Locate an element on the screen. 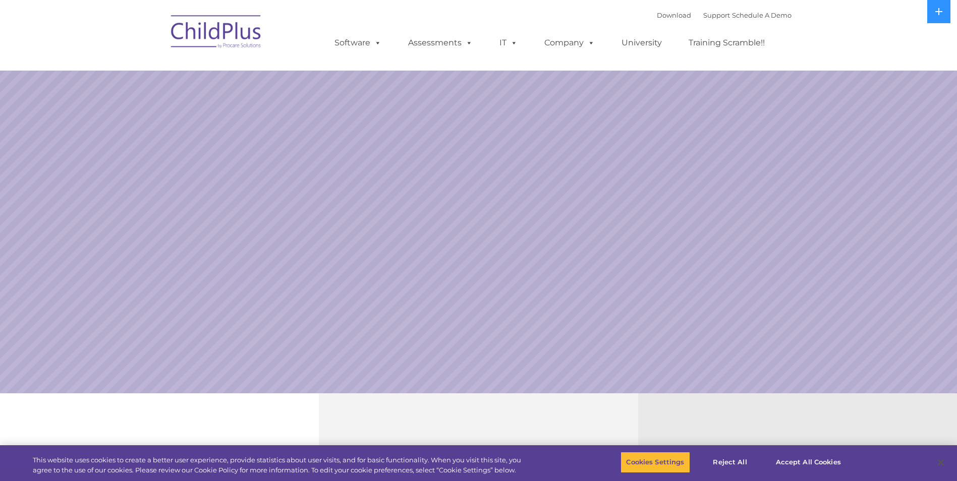 The image size is (957, 481). a: Assessments is located at coordinates (440, 43).